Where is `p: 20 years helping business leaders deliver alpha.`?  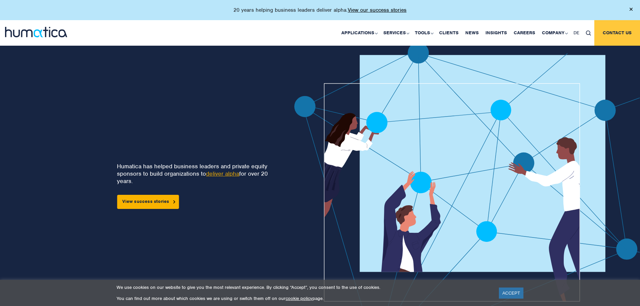 p: 20 years helping business leaders deliver alpha. is located at coordinates (320, 10).